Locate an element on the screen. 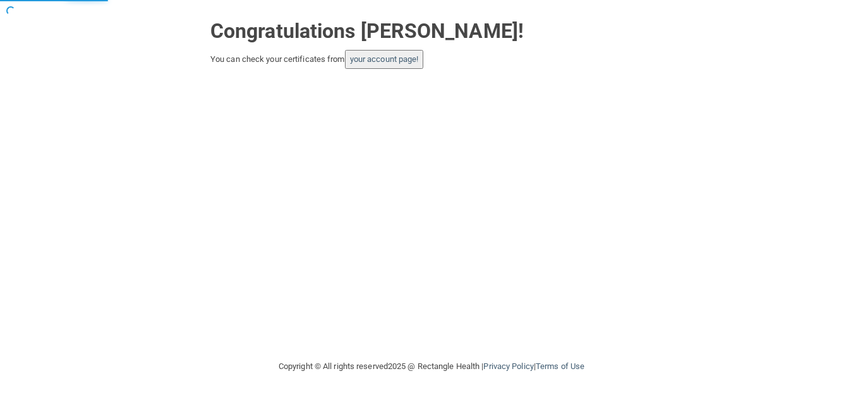  div: You can check your certificates from is located at coordinates (432, 59).